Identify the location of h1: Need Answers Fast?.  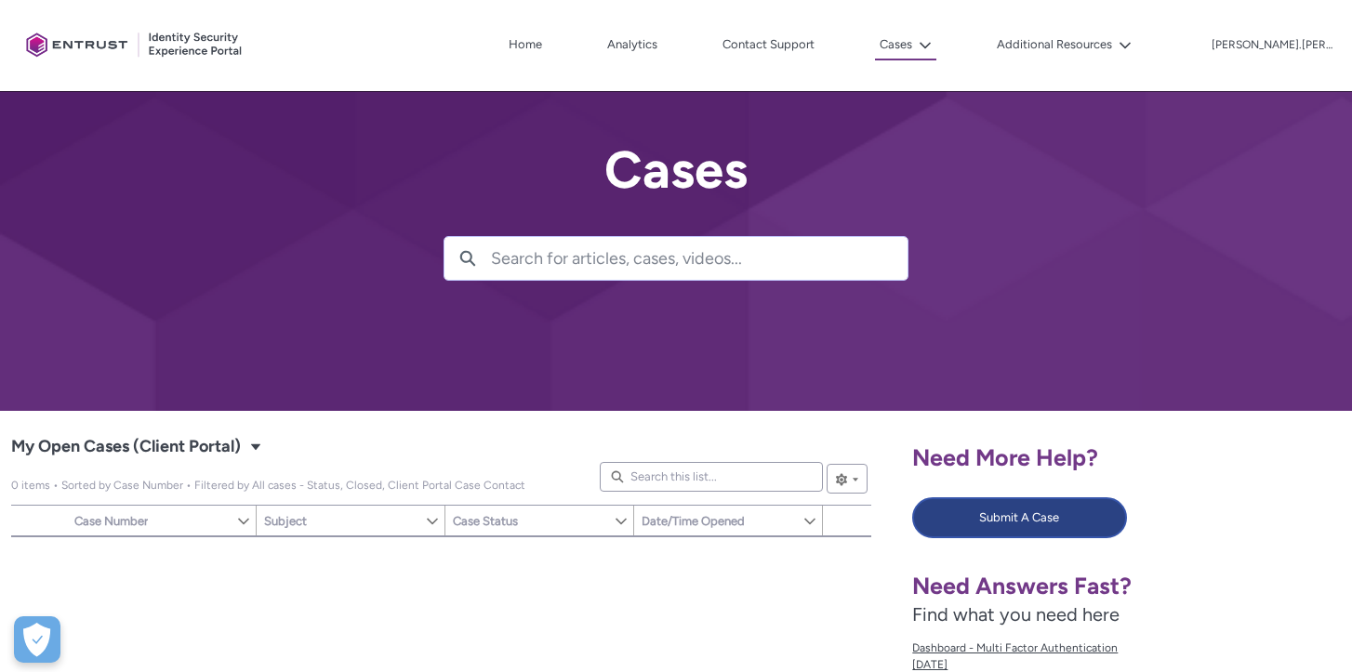
(1062, 586).